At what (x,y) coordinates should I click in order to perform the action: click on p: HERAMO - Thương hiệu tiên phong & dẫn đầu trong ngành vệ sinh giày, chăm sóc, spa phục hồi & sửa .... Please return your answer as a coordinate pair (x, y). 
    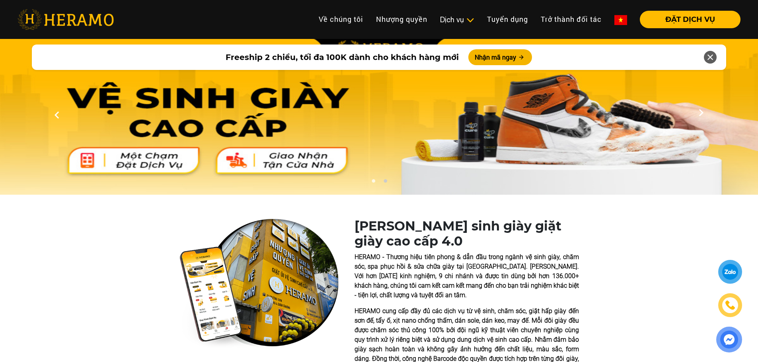
    Looking at the image, I should click on (467, 276).